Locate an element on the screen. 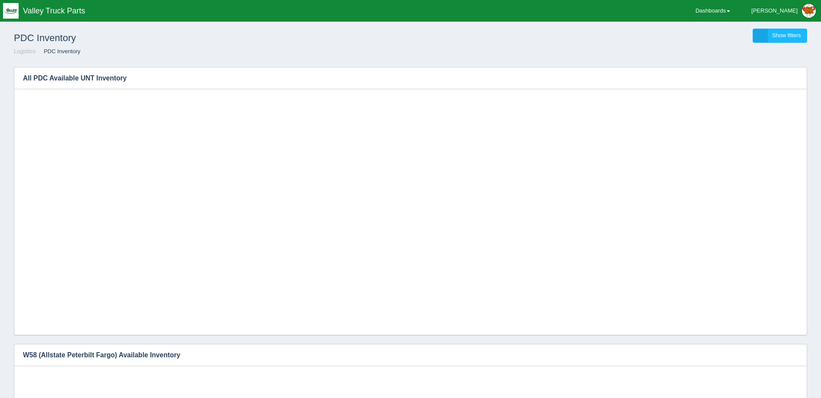 The height and width of the screenshot is (398, 821). h1: PDC Inventory is located at coordinates (212, 38).